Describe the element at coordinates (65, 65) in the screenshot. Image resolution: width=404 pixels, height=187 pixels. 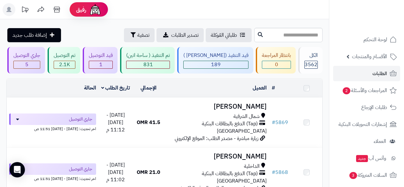
I see `div: 2085` at that location.